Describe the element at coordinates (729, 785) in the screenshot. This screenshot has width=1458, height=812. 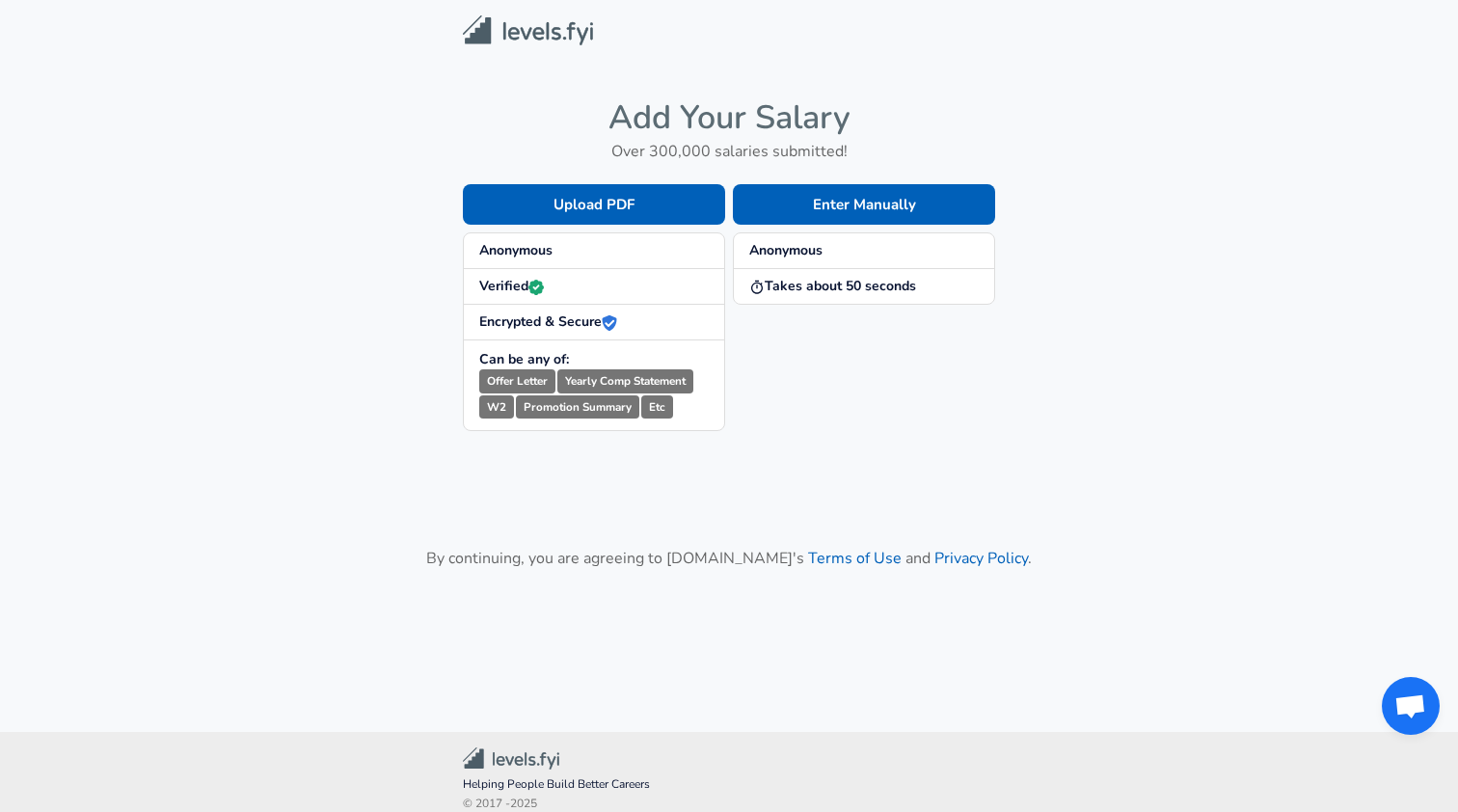
I see `span: Helping People Build Better Careers` at that location.